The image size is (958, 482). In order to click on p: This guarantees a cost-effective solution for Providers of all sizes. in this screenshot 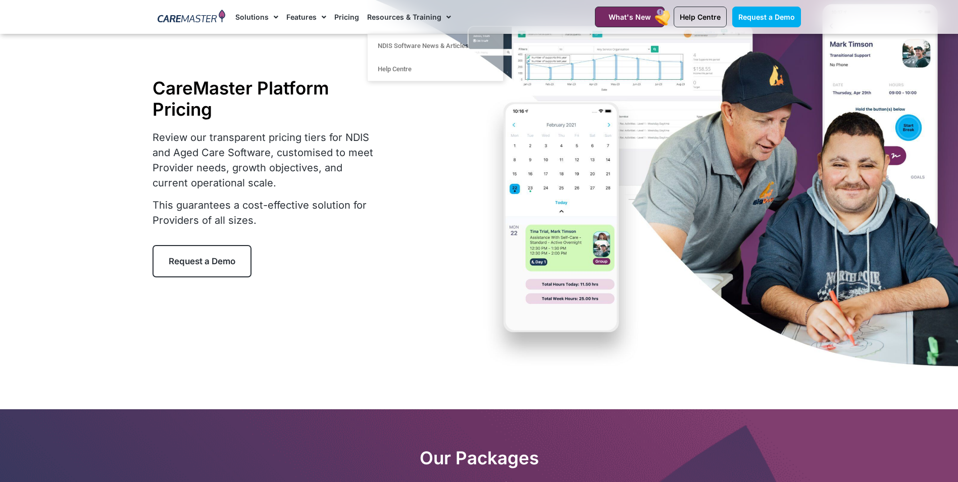, I will do `click(266, 213)`.